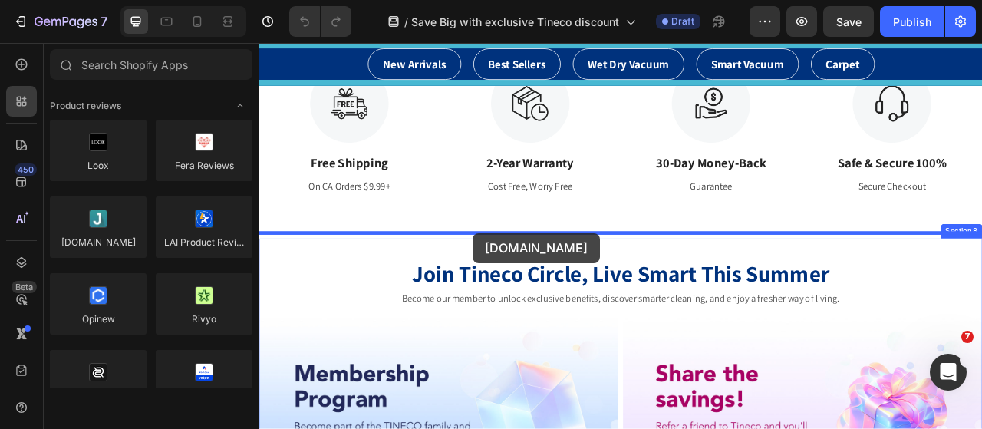 The height and width of the screenshot is (429, 982). Describe the element at coordinates (967, 337) in the screenshot. I see `span: 7` at that location.